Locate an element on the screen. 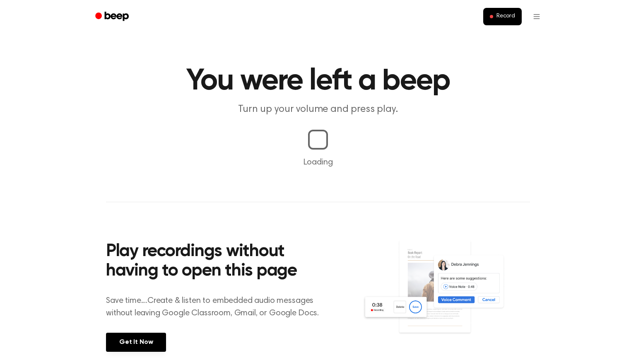 The width and height of the screenshot is (636, 358). h1: You were left a beep is located at coordinates (318, 81).